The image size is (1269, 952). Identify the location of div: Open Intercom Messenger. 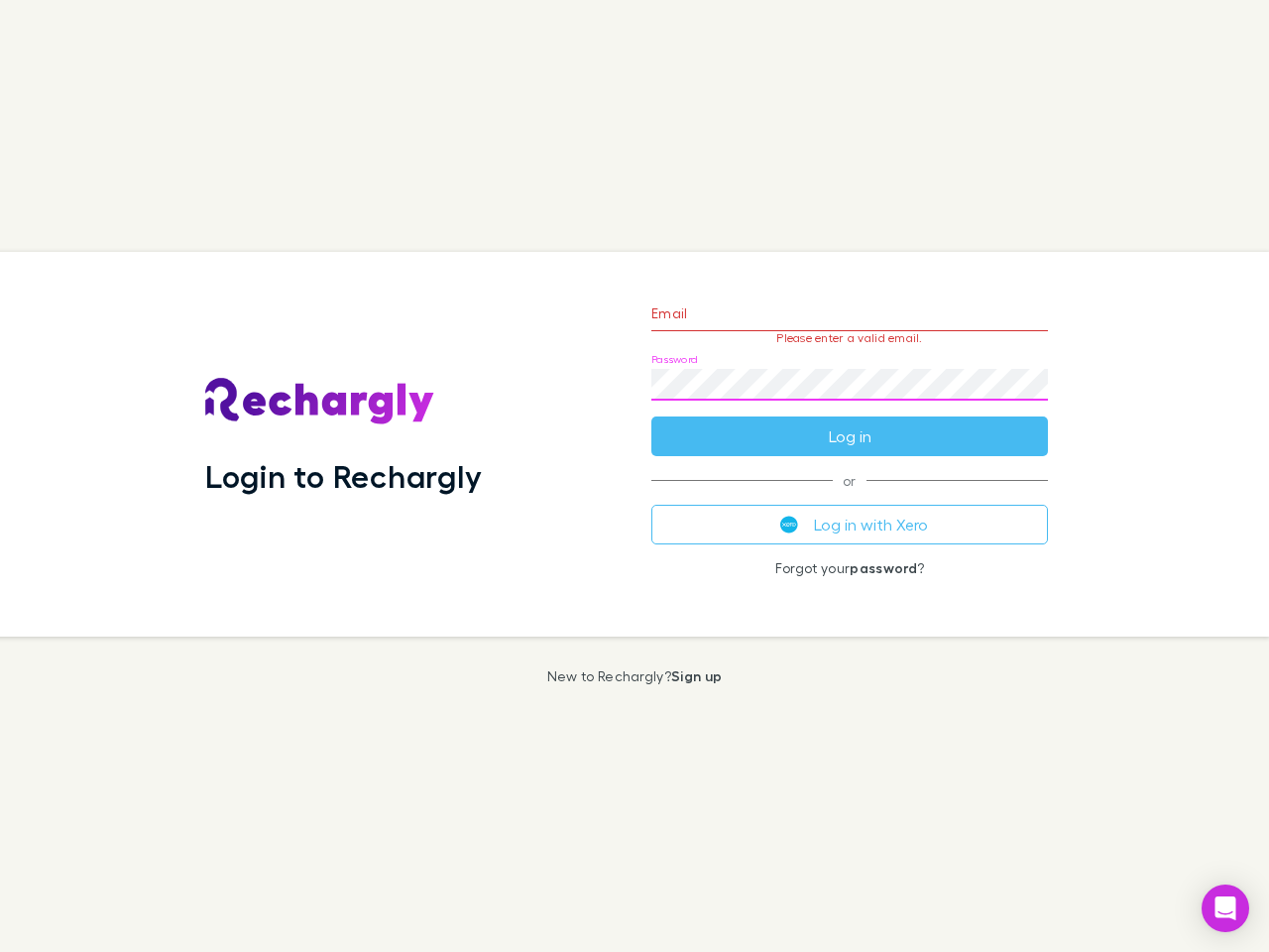
(1226, 908).